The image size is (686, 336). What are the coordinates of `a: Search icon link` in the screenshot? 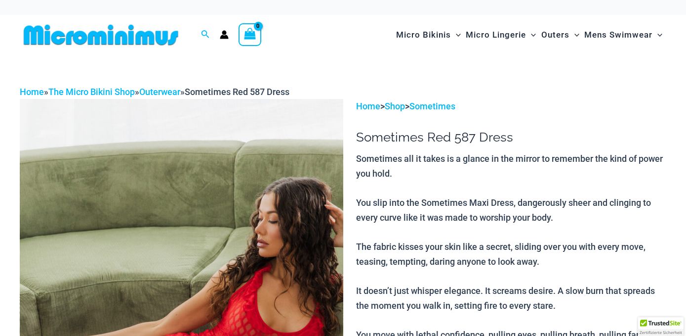 It's located at (206, 35).